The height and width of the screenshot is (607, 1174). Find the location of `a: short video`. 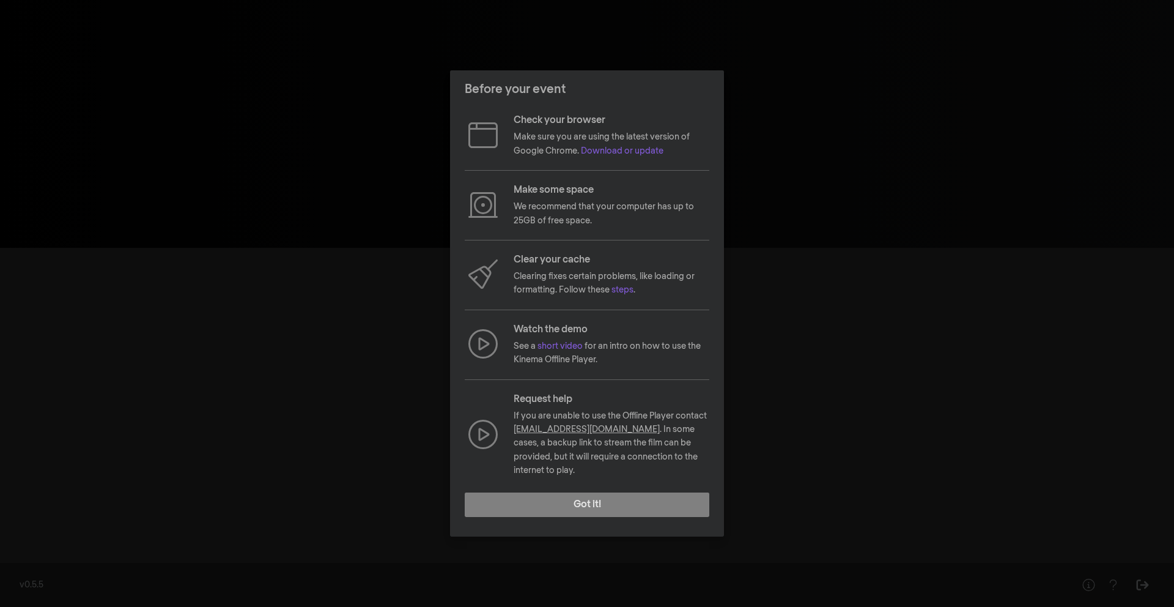

a: short video is located at coordinates (560, 346).